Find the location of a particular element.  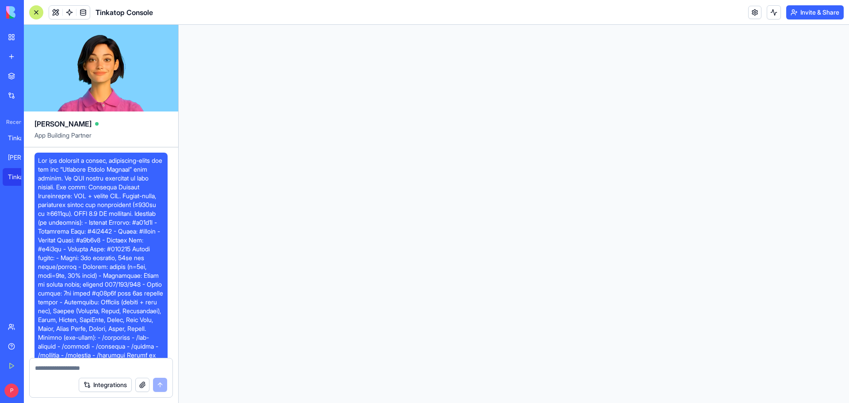

a: Tinkatop is located at coordinates (20, 138).